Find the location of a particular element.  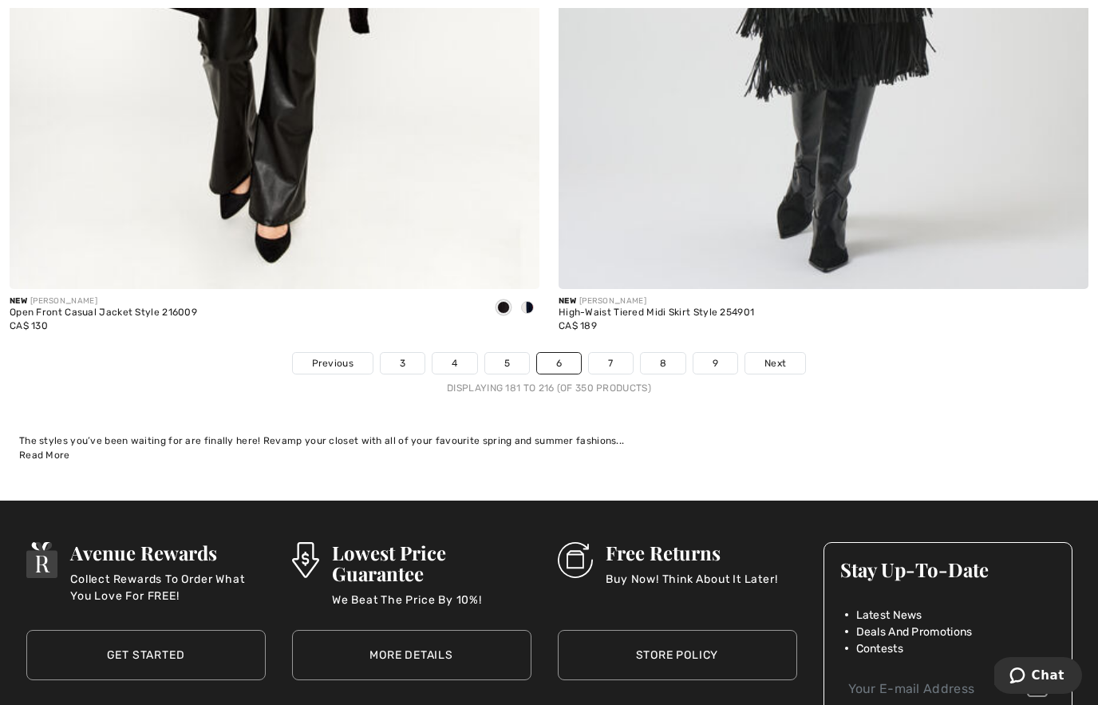

div: The styles you’ve been waiting for are finally here! Revamp your closet with all of your favourit... is located at coordinates (549, 441).